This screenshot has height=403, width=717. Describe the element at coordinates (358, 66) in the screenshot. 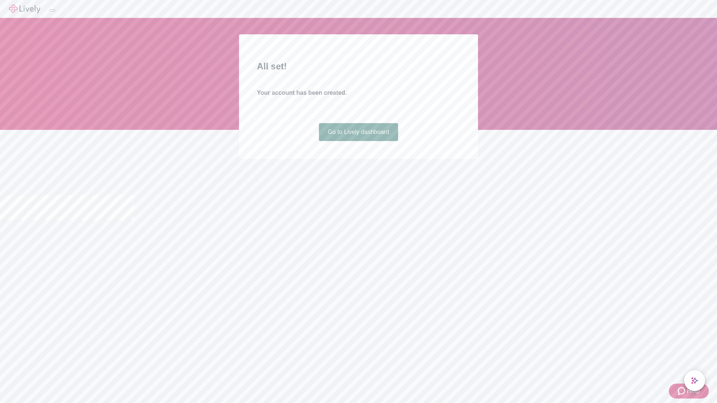

I see `h2: All set!` at that location.